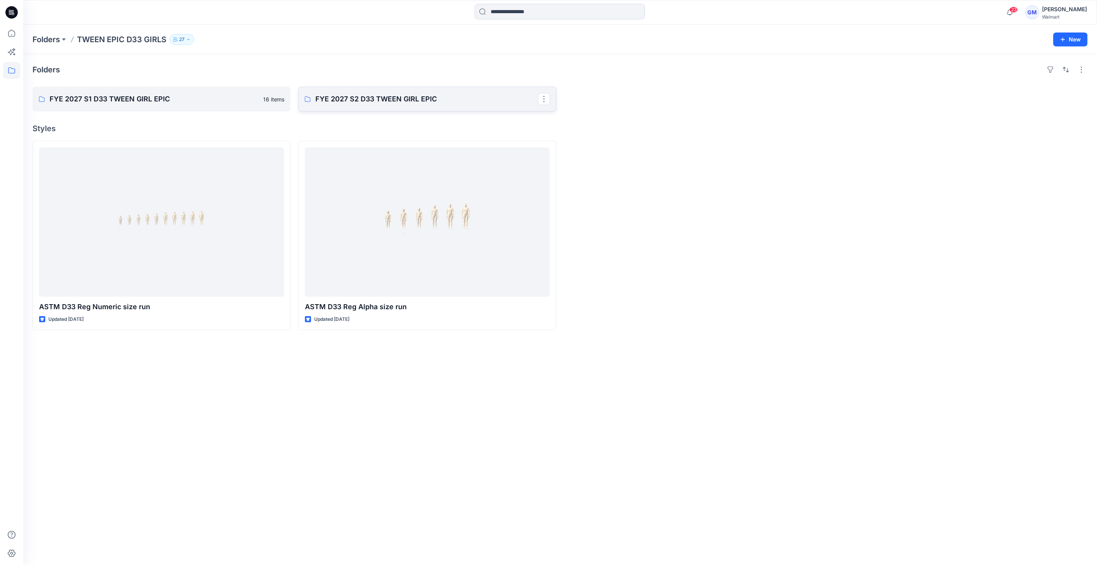 The image size is (1097, 565). Describe the element at coordinates (46, 39) in the screenshot. I see `p: Folders` at that location.